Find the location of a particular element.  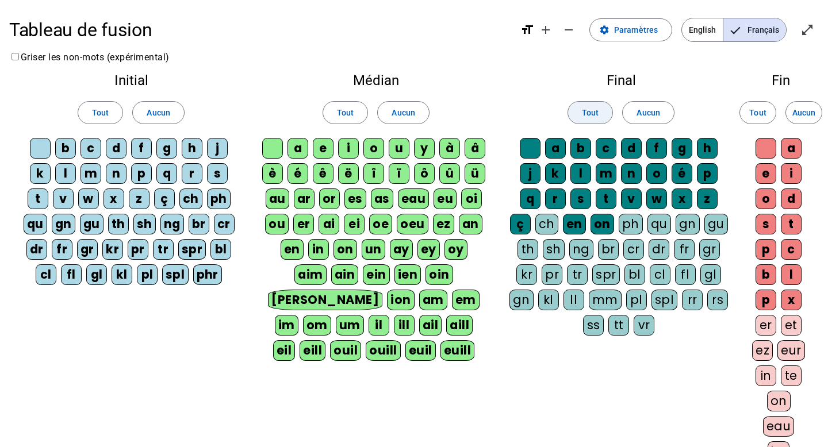

div: ll is located at coordinates (574, 300).